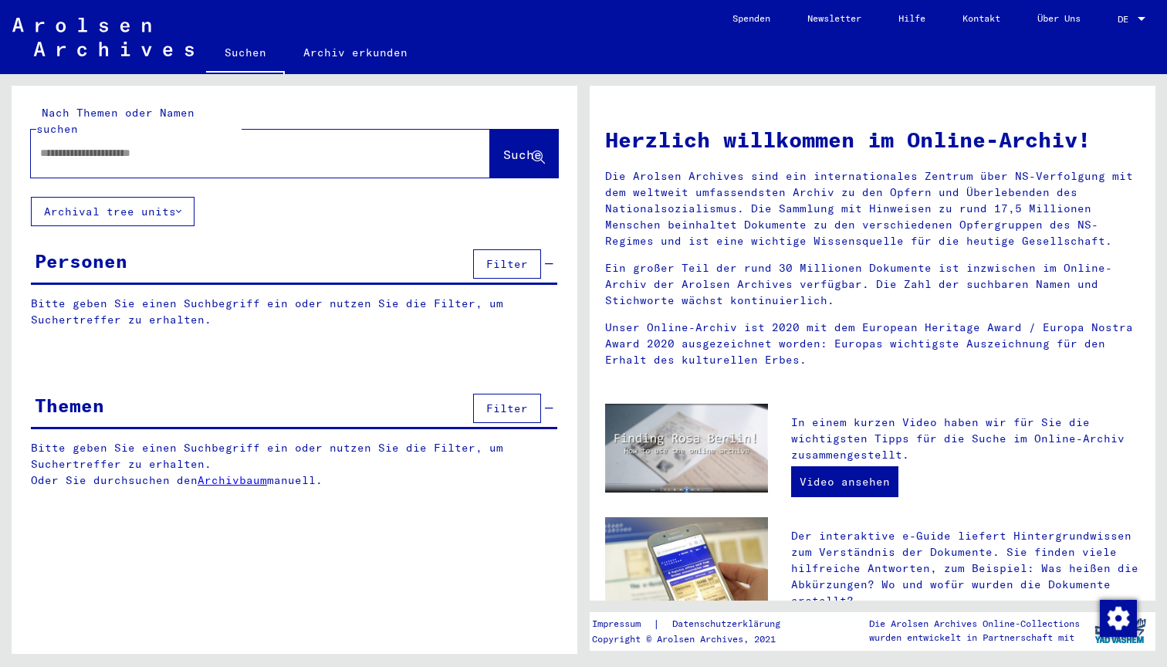  Describe the element at coordinates (686, 448) in the screenshot. I see `img: video.jpg` at that location.